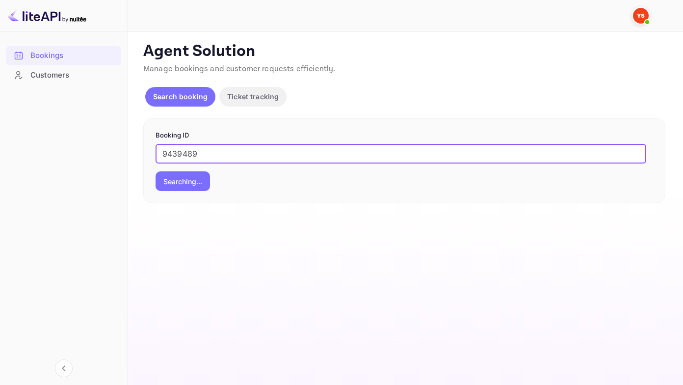 This screenshot has height=385, width=683. Describe the element at coordinates (641, 16) in the screenshot. I see `img: Yandex Support` at that location.